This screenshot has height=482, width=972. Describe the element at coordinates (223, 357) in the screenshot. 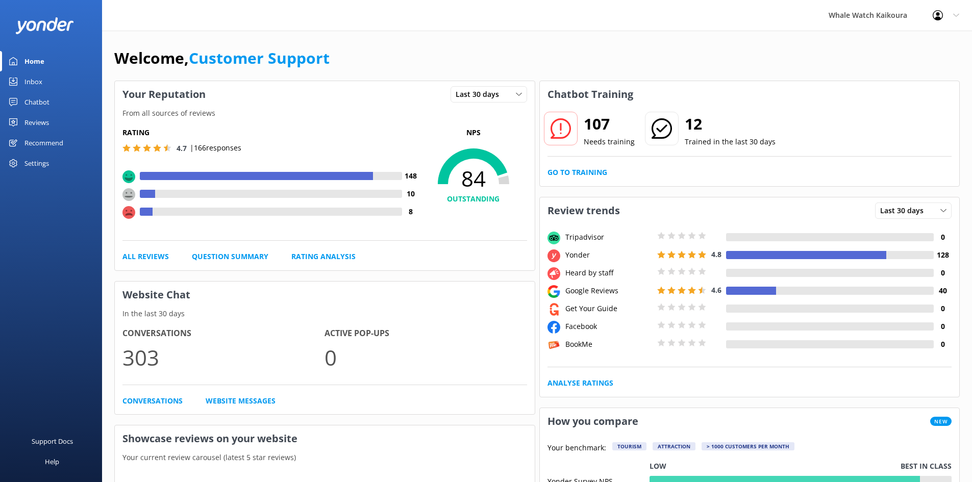

I see `p: 303` at that location.